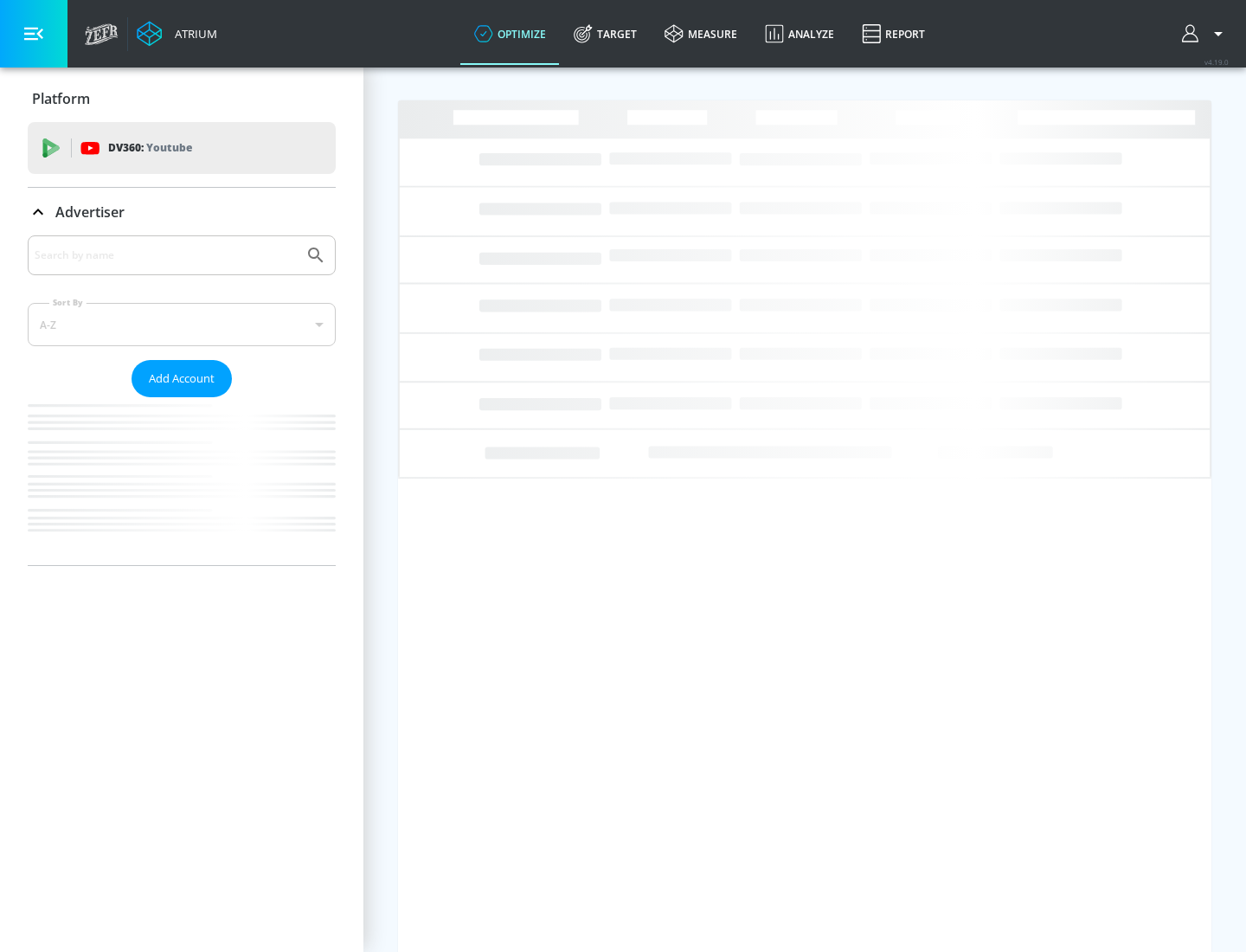  What do you see at coordinates (192, 34) in the screenshot?
I see `div: Atrium` at bounding box center [192, 34].